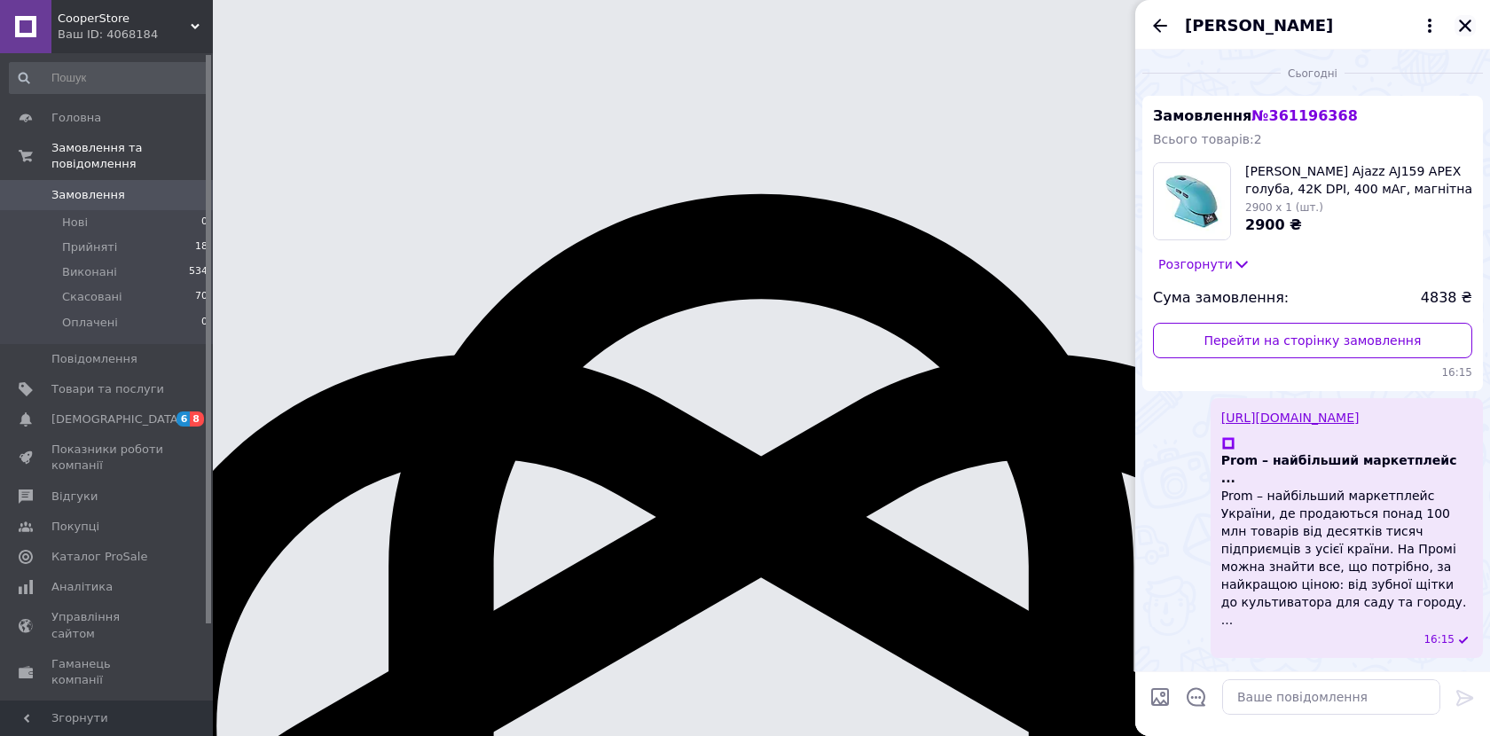  Describe the element at coordinates (75, 527) in the screenshot. I see `span: Покупці` at that location.